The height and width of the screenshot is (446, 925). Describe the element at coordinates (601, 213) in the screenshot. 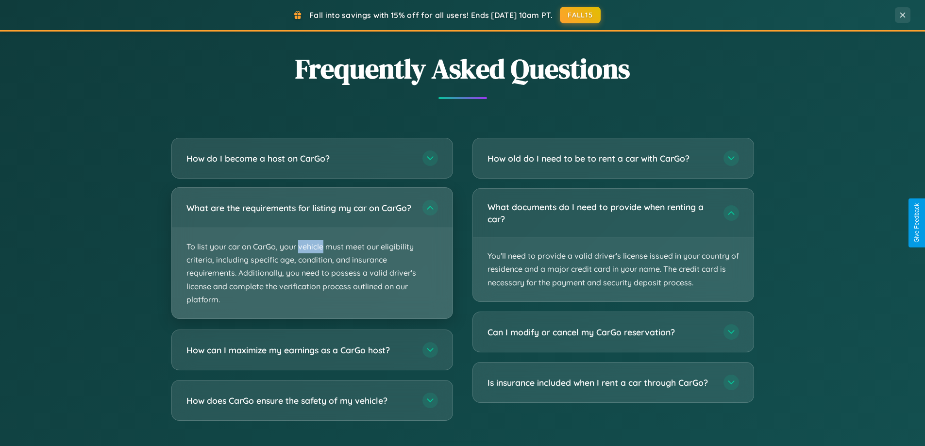

I see `h3: What documents do I need to provide when renting a car?` at that location.